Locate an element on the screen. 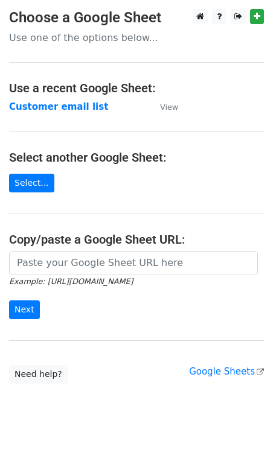  a: View is located at coordinates (163, 107).